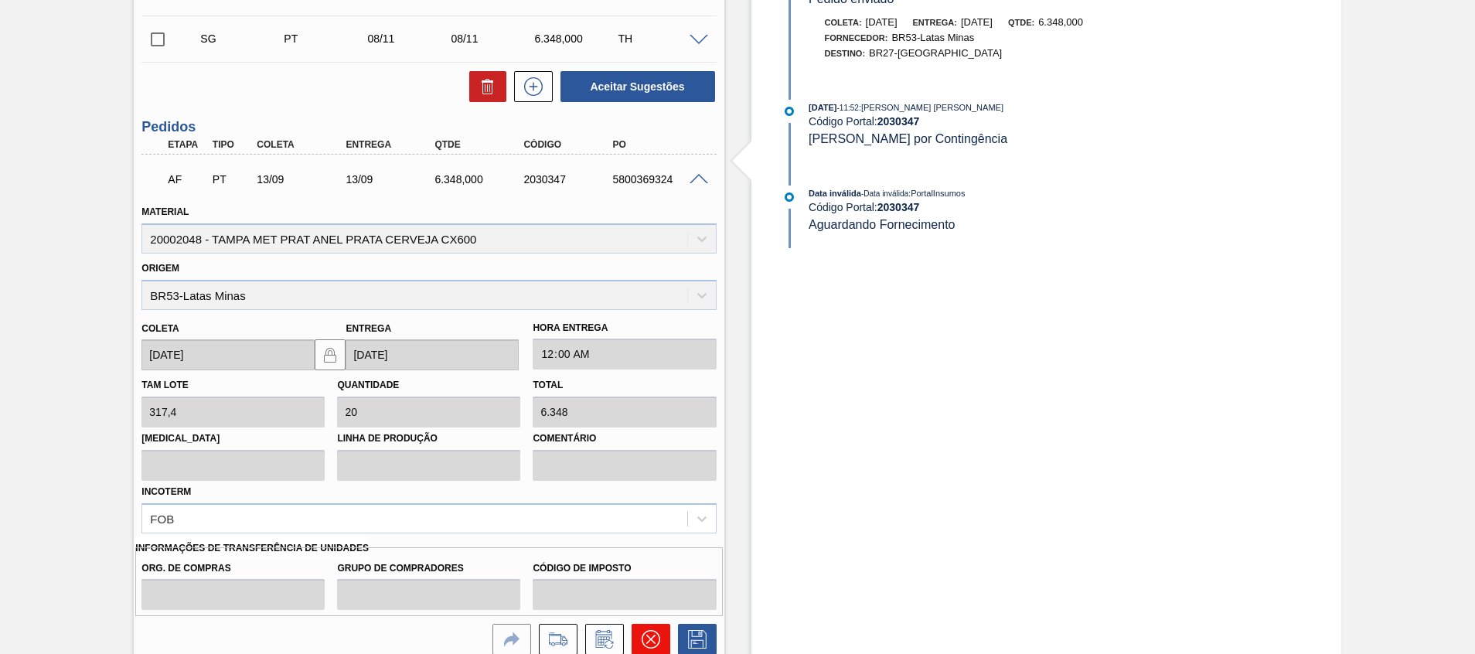 This screenshot has width=1475, height=654. I want to click on label: Código de Imposto, so click(624, 568).